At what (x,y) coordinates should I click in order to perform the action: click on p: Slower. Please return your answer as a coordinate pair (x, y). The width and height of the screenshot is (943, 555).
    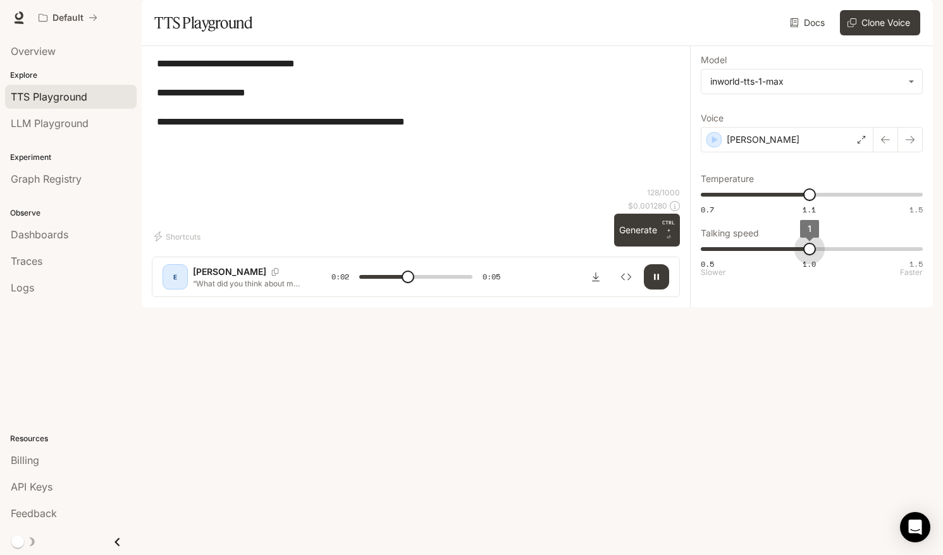
    Looking at the image, I should click on (714, 273).